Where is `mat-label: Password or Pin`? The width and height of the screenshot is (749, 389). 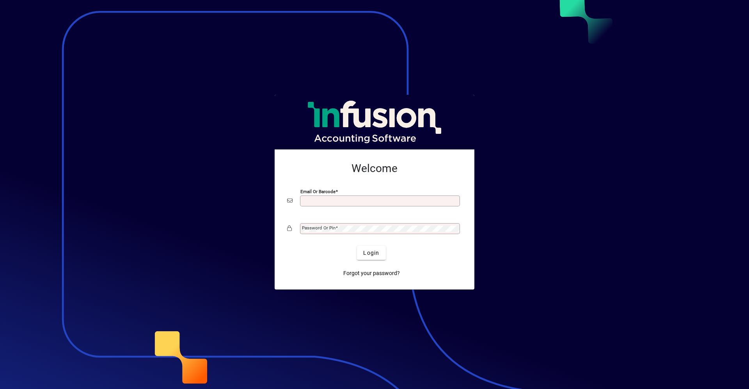 mat-label: Password or Pin is located at coordinates (319, 228).